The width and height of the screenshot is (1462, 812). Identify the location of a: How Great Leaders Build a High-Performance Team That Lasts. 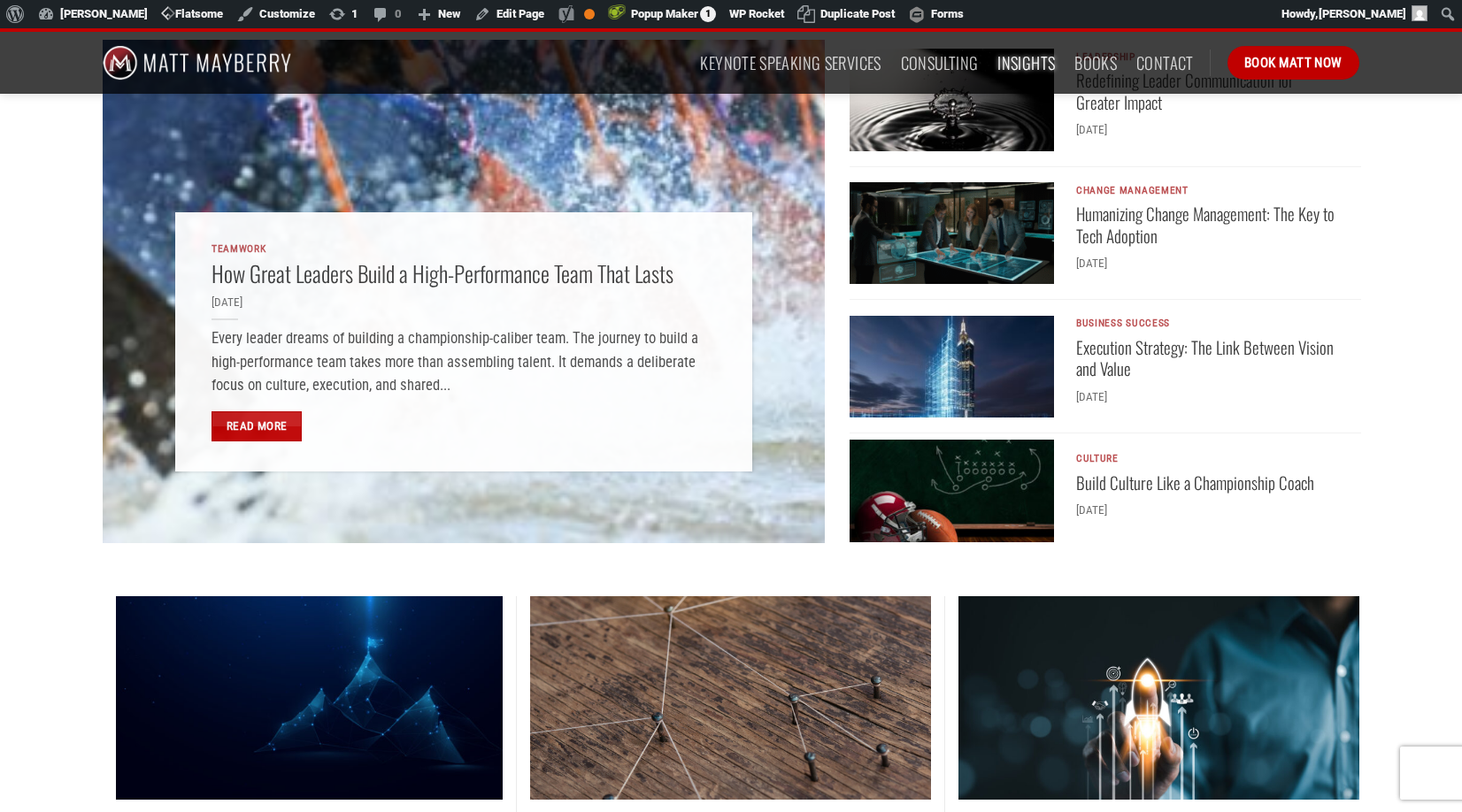
(442, 273).